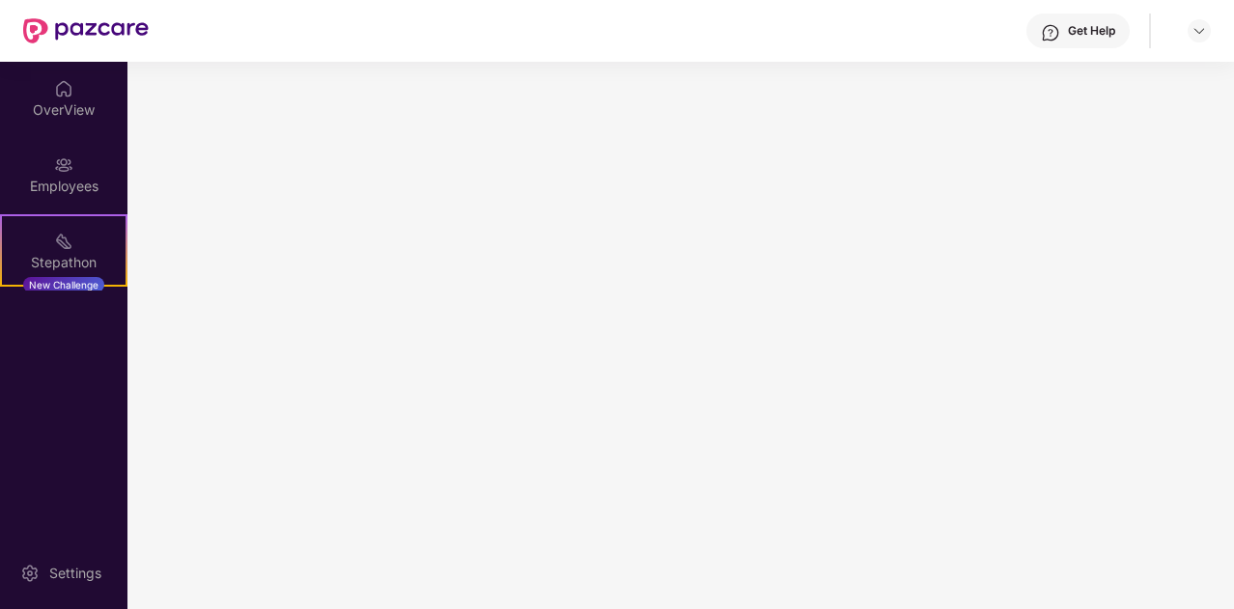  What do you see at coordinates (64, 165) in the screenshot?
I see `img: svg+xml;base64,PHN2ZyBpZD0iRW1wbG95ZWVzIiB4bWxucz0iaHR0cDovL3d3dy53My5vcmcvMjAwMC9zdmciIHdpZHRoPS...` at bounding box center [64, 165].